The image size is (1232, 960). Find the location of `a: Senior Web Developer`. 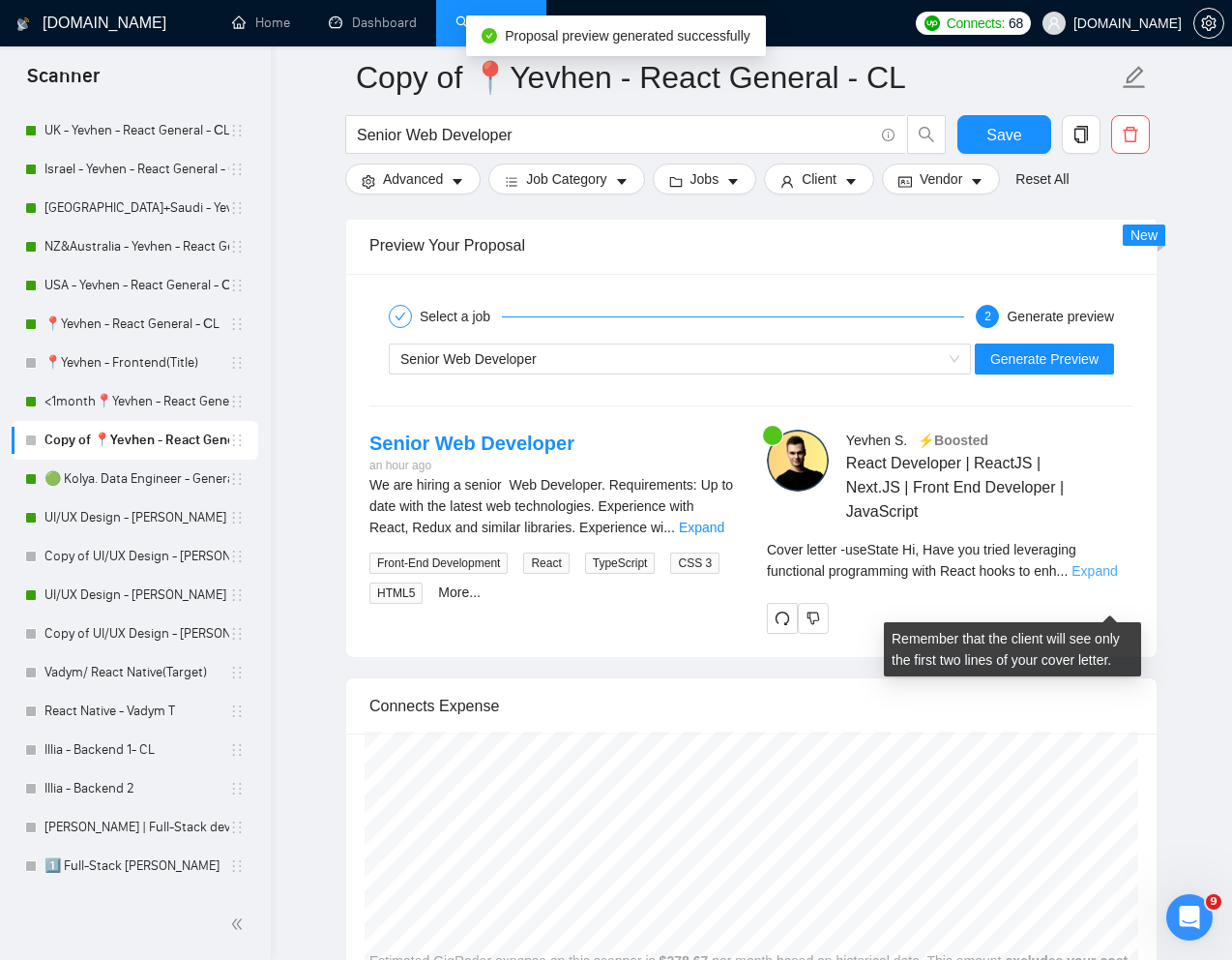

a: Senior Web Developer is located at coordinates (472, 443).